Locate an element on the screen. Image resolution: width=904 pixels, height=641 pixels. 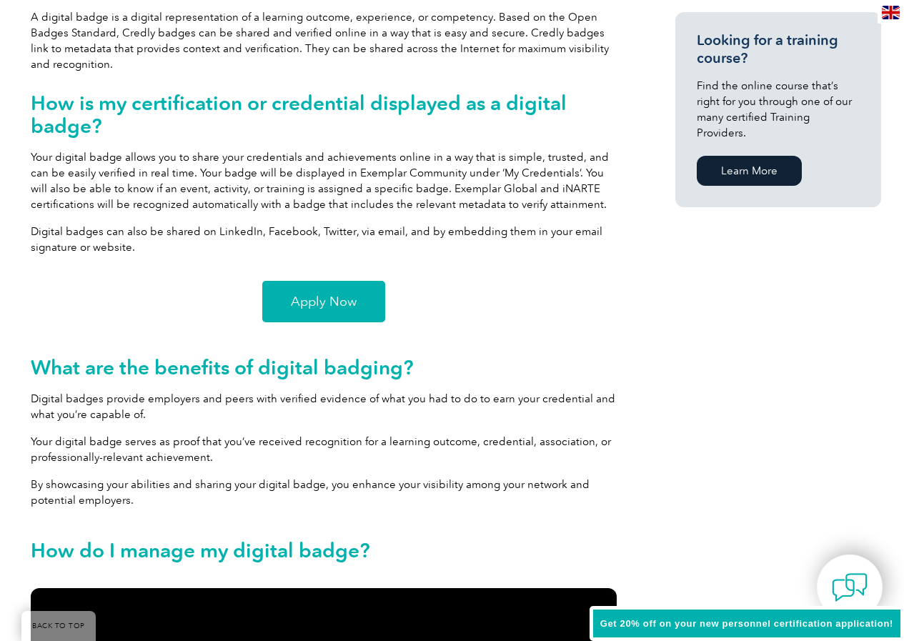
img: contact-chat.png is located at coordinates (850, 587).